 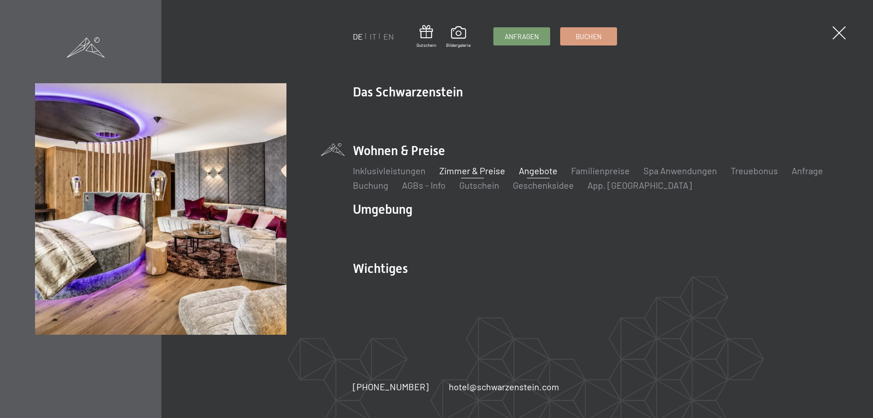 What do you see at coordinates (424, 185) in the screenshot?
I see `a: AGBs - Info` at bounding box center [424, 185].